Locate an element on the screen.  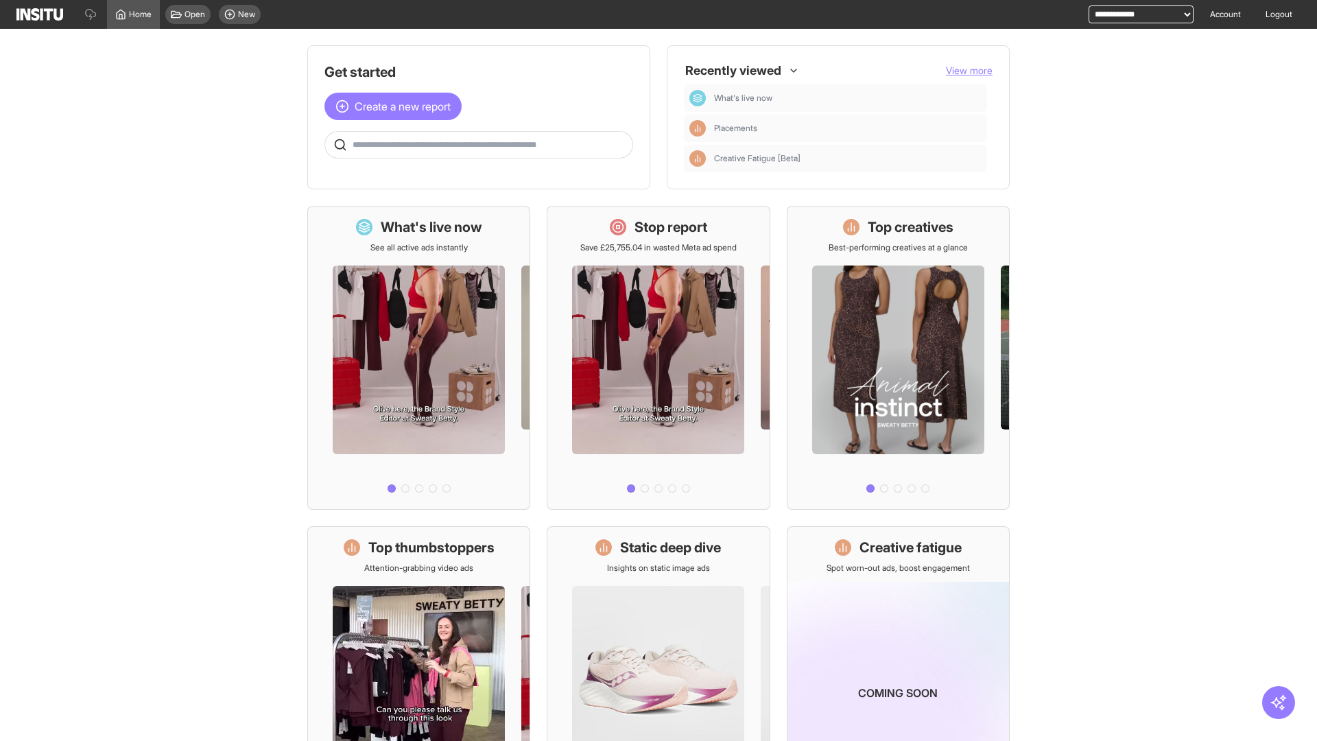
h1: What's live now is located at coordinates (431, 227).